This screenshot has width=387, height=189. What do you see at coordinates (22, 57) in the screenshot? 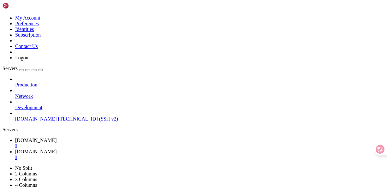
I see `a: Logout` at bounding box center [22, 57].